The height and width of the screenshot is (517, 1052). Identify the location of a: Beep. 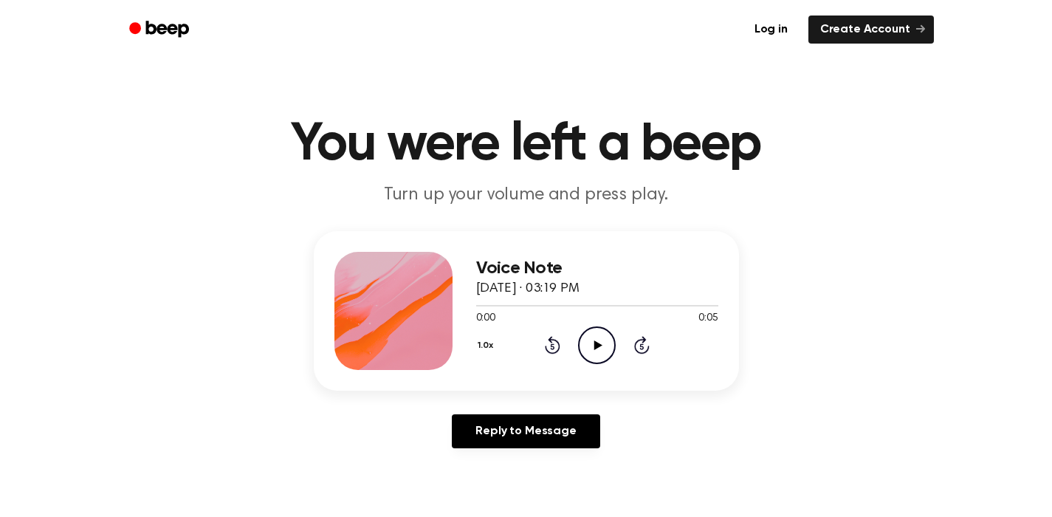
(160, 30).